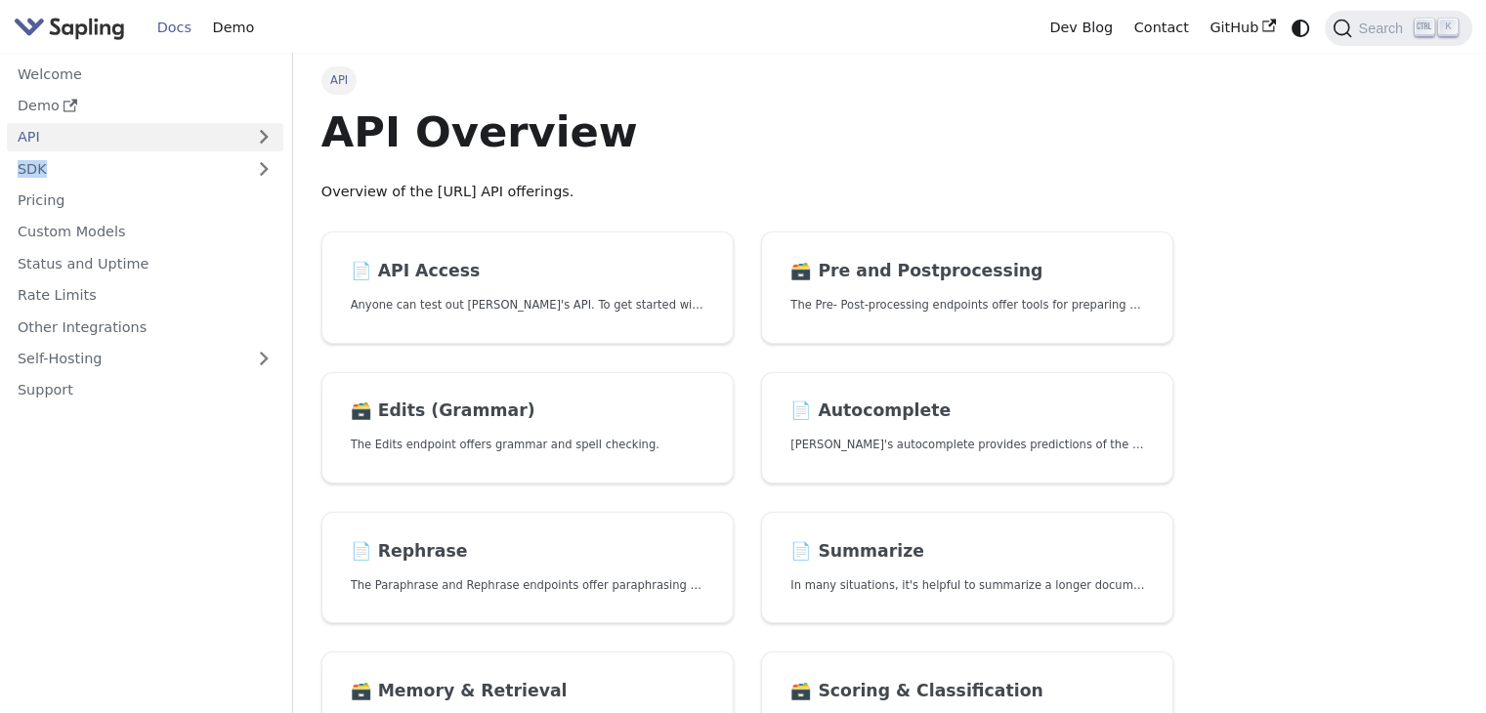 This screenshot has height=713, width=1486. What do you see at coordinates (528, 552) in the screenshot?
I see `h2: Rephrase` at bounding box center [528, 552].